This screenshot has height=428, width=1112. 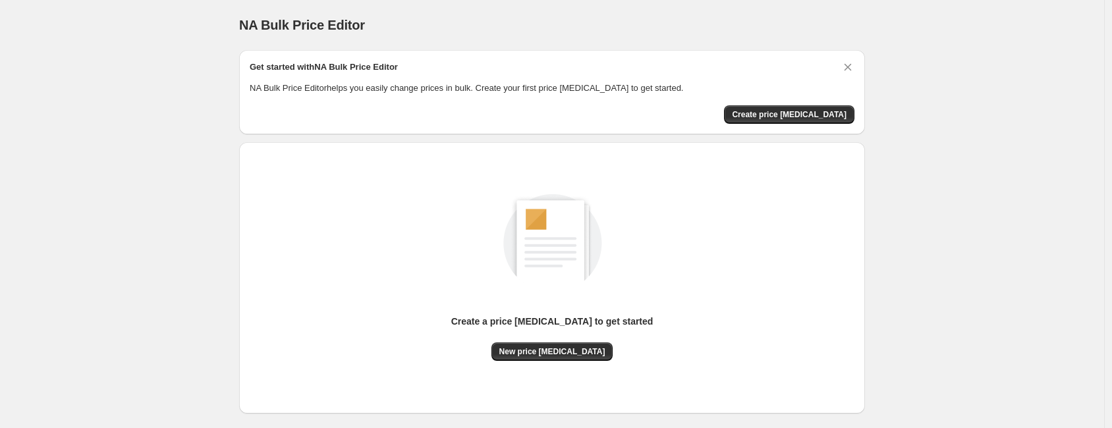 What do you see at coordinates (552, 88) in the screenshot?
I see `p: NA Bulk Price Editor helps you easily change prices in bulk. Create your first price [MEDICAL_DAT...` at bounding box center [552, 88].